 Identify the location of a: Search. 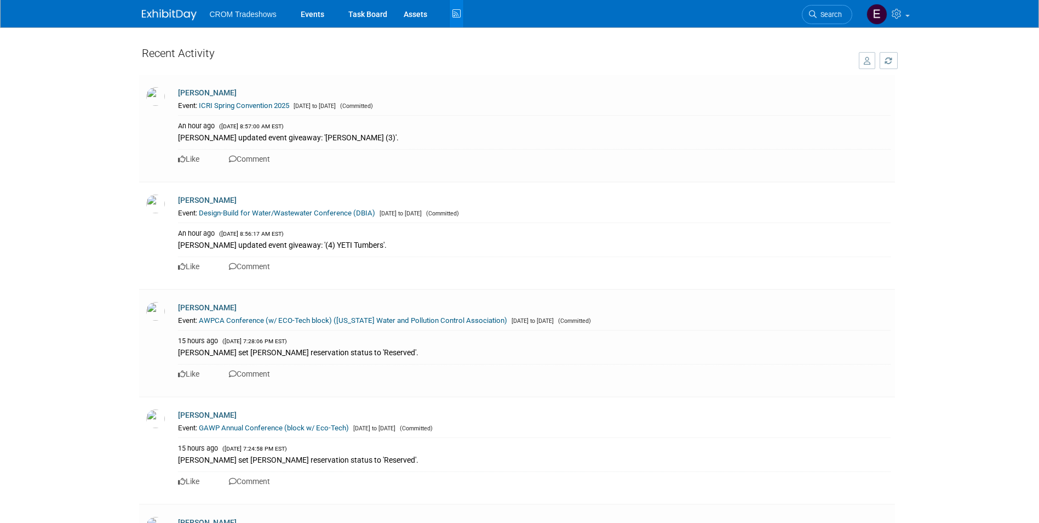
(827, 14).